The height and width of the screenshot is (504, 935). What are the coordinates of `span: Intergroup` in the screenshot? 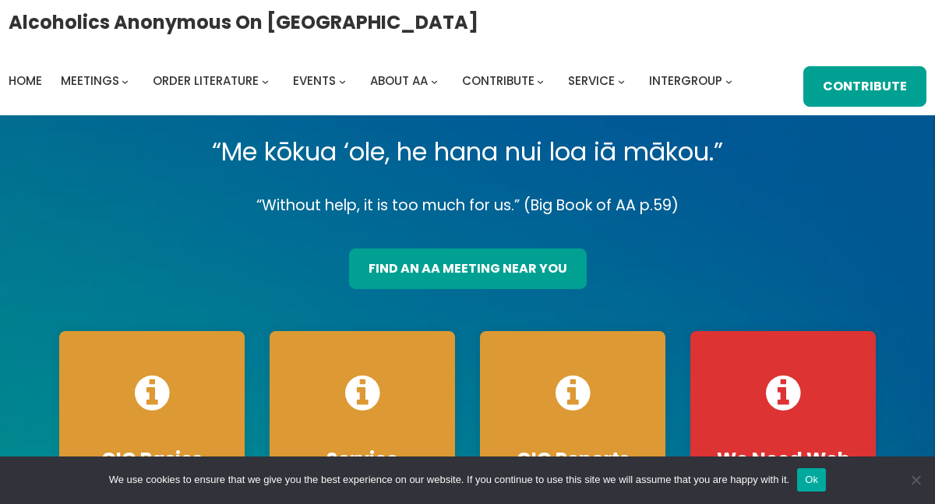 It's located at (686, 80).